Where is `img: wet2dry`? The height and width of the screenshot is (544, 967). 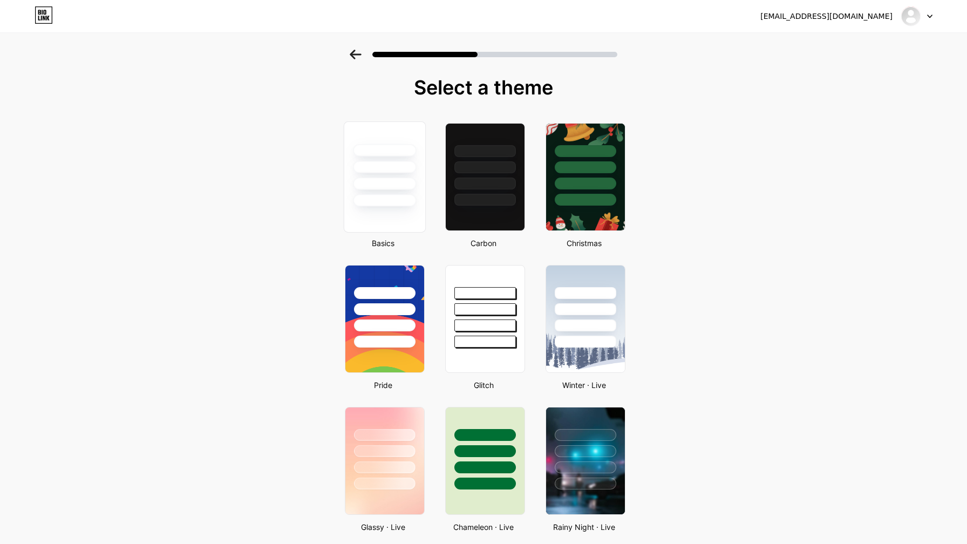 img: wet2dry is located at coordinates (911, 16).